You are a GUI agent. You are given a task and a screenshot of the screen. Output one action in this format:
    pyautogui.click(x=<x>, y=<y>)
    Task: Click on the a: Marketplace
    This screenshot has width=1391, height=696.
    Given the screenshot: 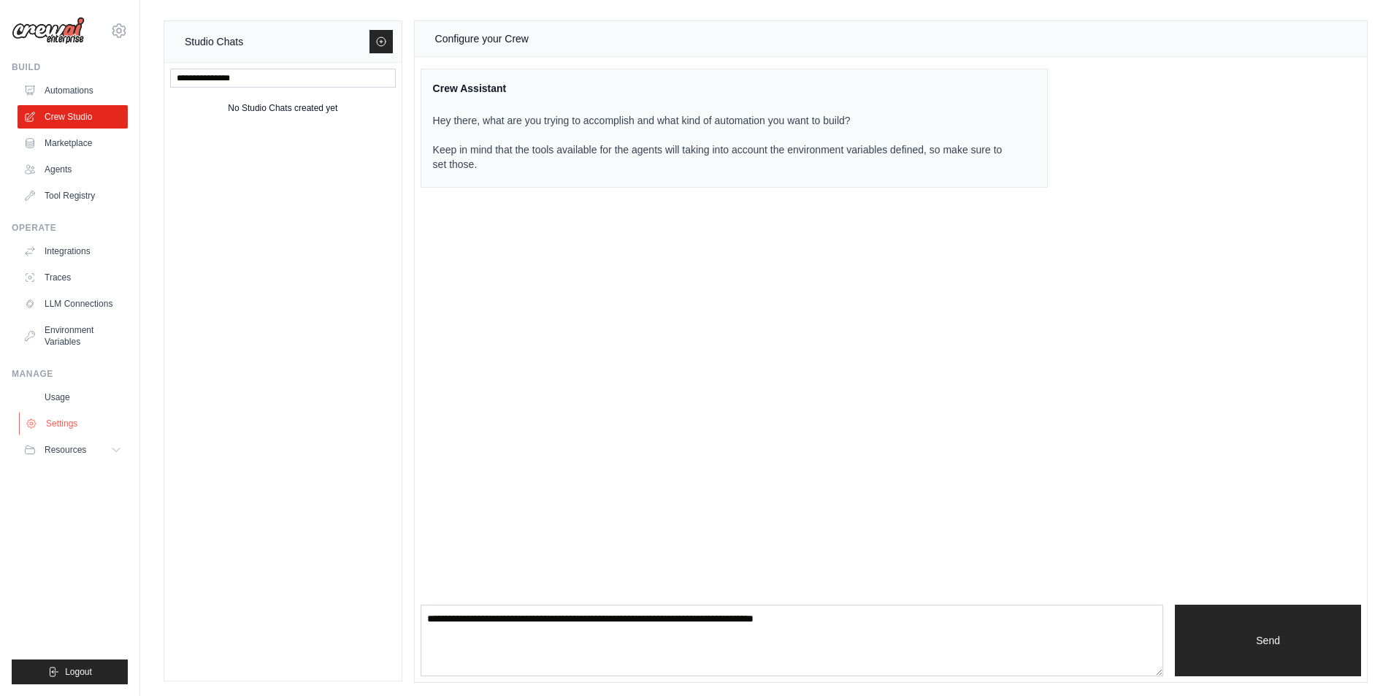 What is the action you would take?
    pyautogui.click(x=72, y=143)
    